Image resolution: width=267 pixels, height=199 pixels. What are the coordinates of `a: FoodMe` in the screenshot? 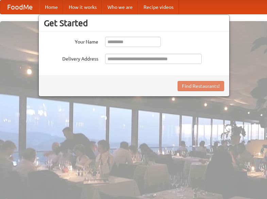 It's located at (20, 7).